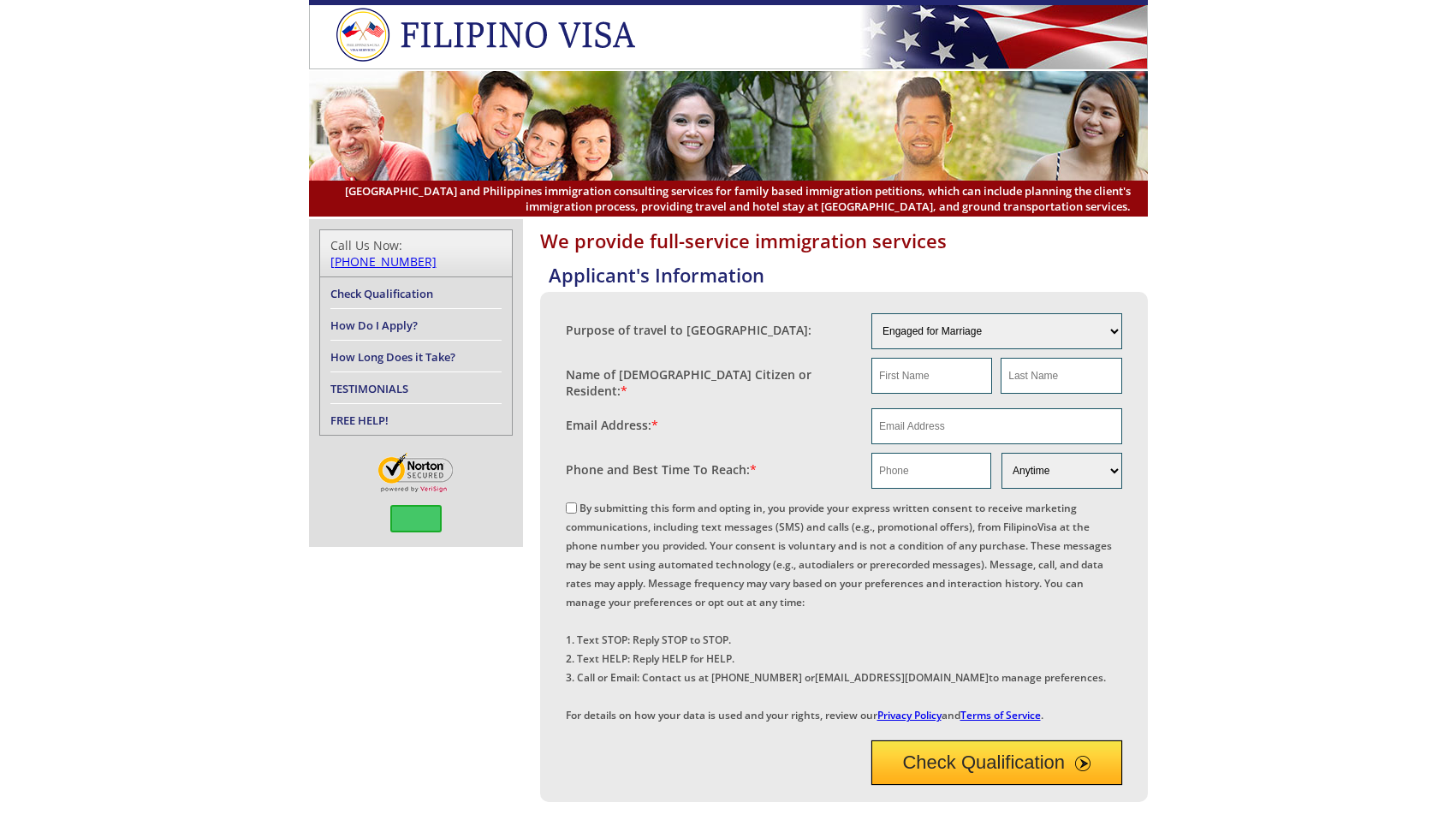 This screenshot has height=820, width=1456. Describe the element at coordinates (1001, 715) in the screenshot. I see `a: Terms of Service` at that location.